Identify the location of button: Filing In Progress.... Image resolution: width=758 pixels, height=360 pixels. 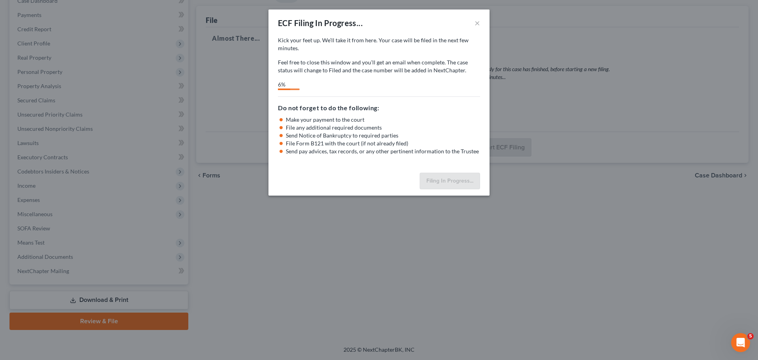
(450, 181).